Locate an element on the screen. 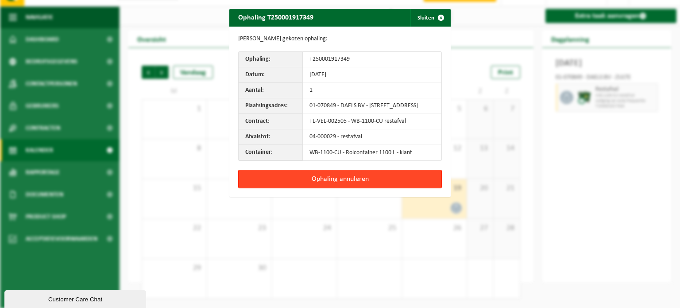 Image resolution: width=680 pixels, height=308 pixels. td: 04-000029 - restafval is located at coordinates (372, 137).